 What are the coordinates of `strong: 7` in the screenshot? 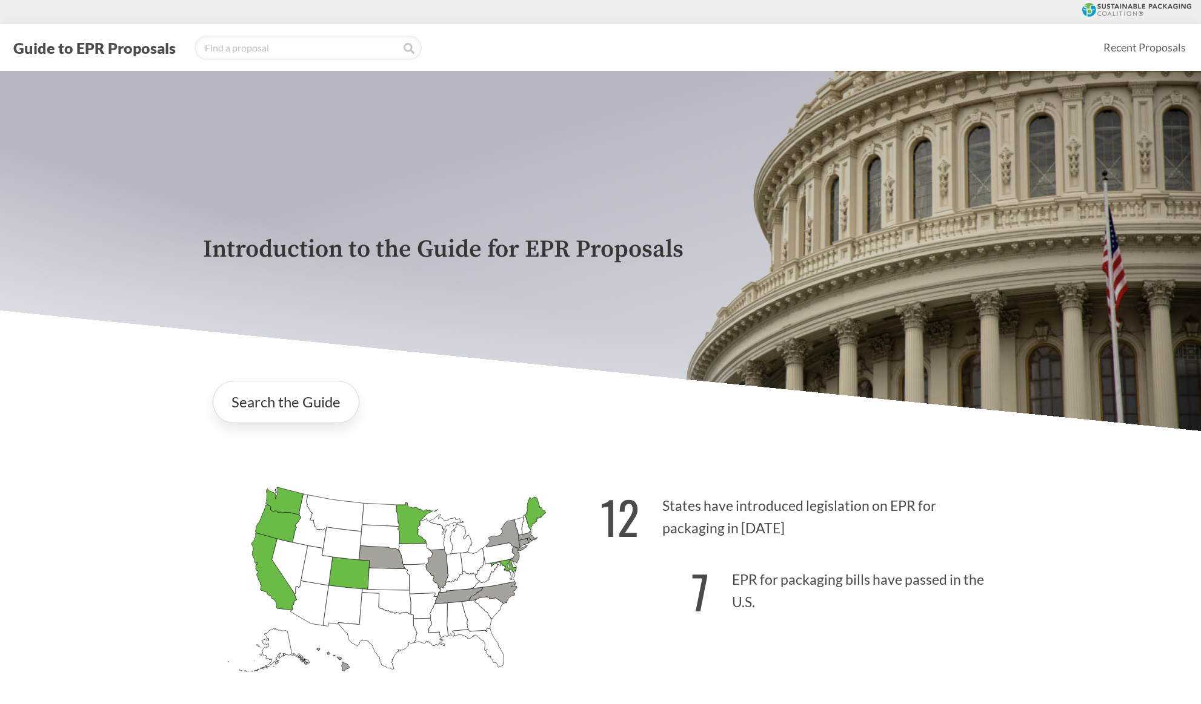 It's located at (700, 591).